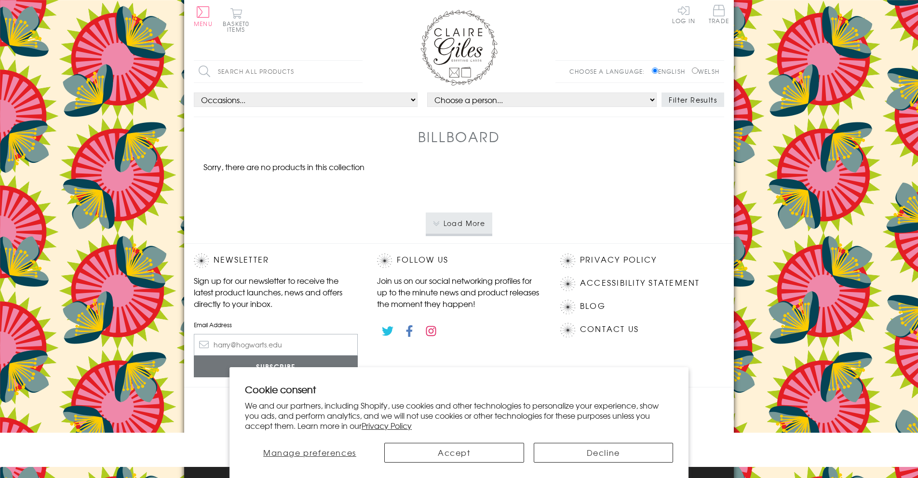 The height and width of the screenshot is (478, 918). I want to click on p: © 2025 ., so click(459, 470).